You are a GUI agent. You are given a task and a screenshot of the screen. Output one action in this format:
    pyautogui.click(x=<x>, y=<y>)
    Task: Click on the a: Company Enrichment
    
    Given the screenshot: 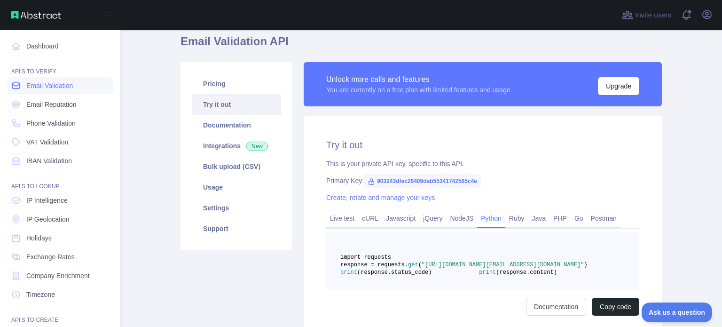 What is the action you would take?
    pyautogui.click(x=60, y=276)
    